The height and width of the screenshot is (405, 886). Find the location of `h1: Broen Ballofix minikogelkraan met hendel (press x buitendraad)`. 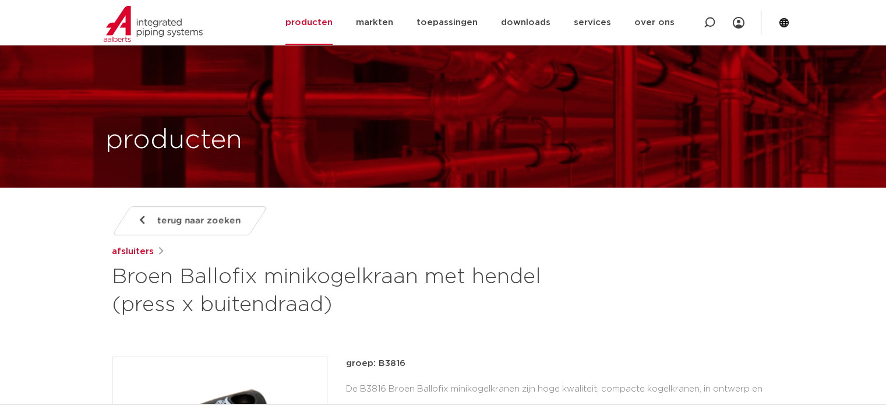

h1: Broen Ballofix minikogelkraan met hendel (press x buitendraad) is located at coordinates (330, 291).